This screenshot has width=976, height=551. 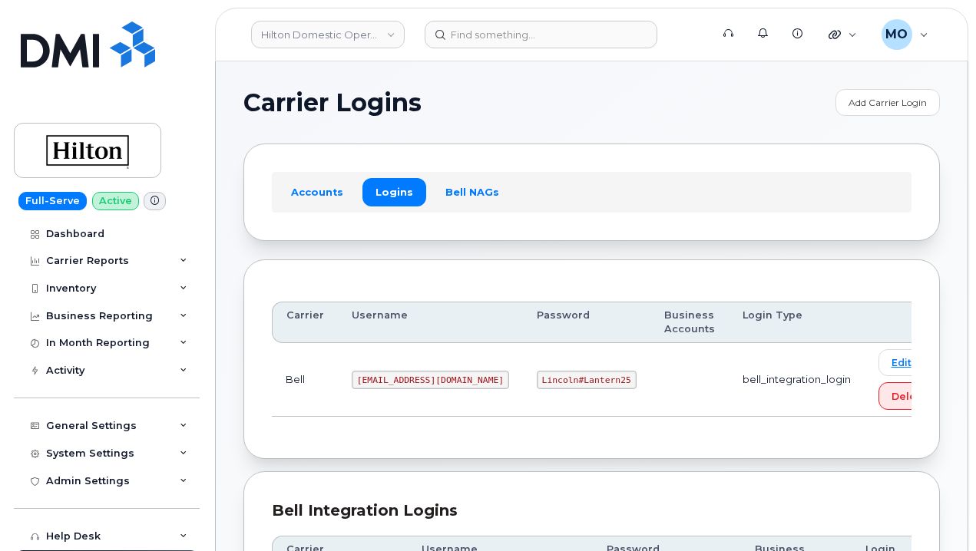 What do you see at coordinates (587, 380) in the screenshot?
I see `code: Lincoln#Lantern25` at bounding box center [587, 380].